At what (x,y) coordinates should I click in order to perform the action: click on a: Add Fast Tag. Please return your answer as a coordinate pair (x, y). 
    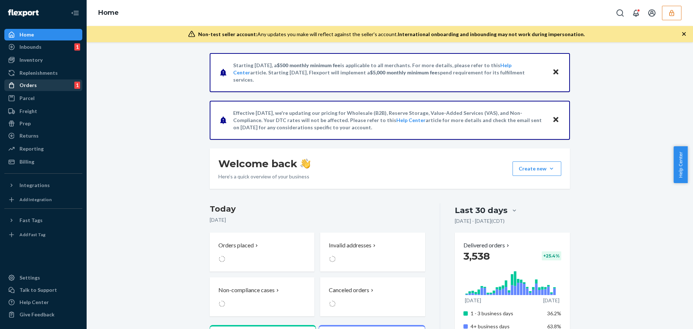
    Looking at the image, I should click on (43, 235).